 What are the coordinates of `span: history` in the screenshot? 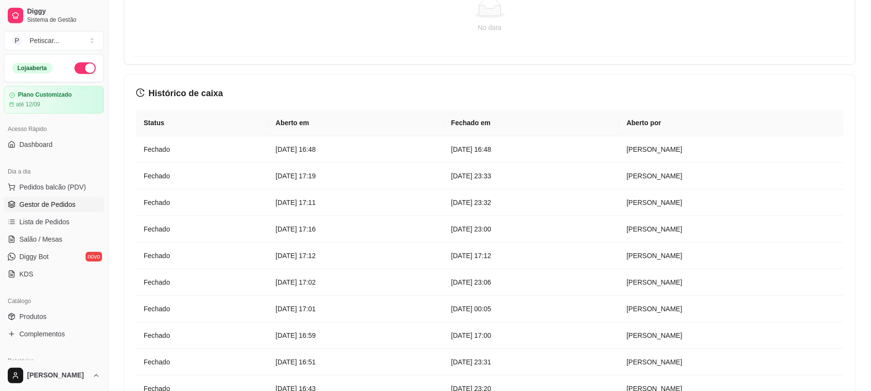 It's located at (140, 93).